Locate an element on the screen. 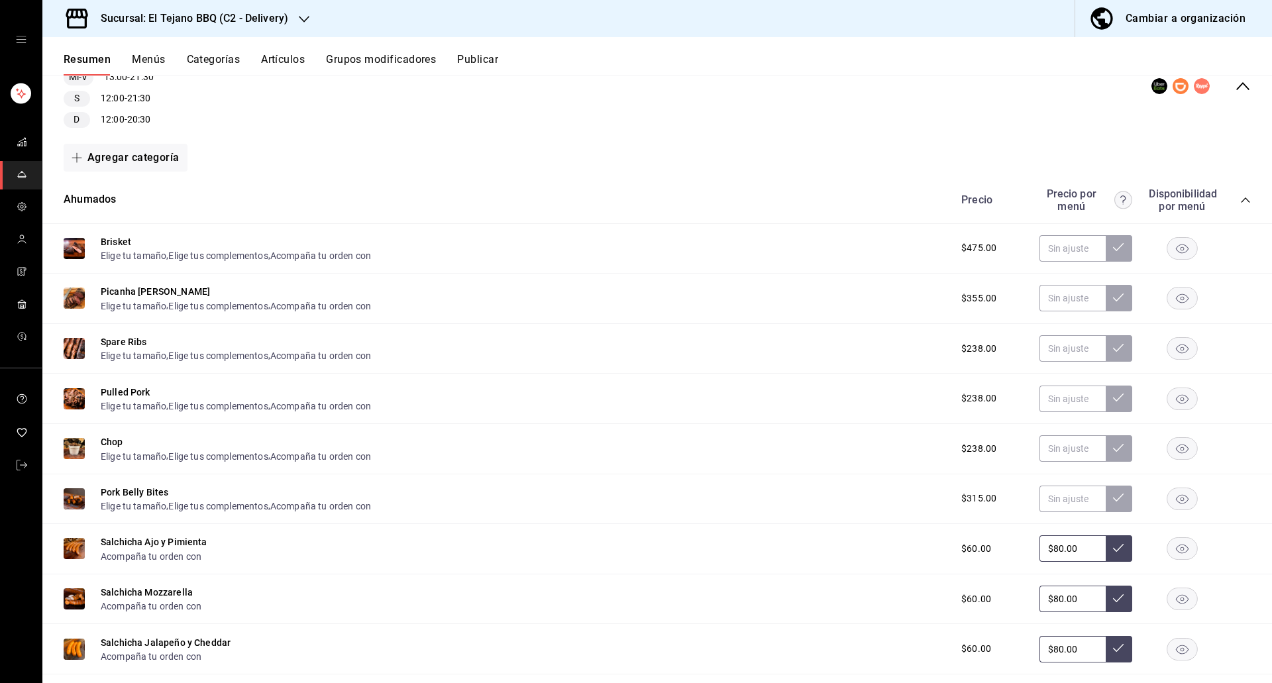 The image size is (1272, 683). div: 13:00 - 21:30 is located at coordinates (133, 78).